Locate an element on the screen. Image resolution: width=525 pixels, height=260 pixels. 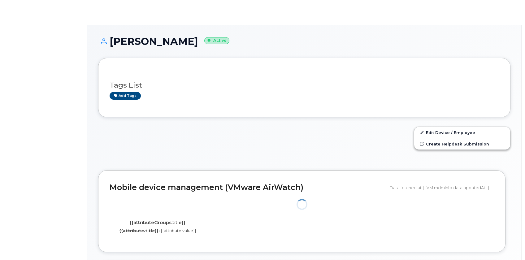
h2: Mobile device management (VMware AirWatch) is located at coordinates (247, 187).